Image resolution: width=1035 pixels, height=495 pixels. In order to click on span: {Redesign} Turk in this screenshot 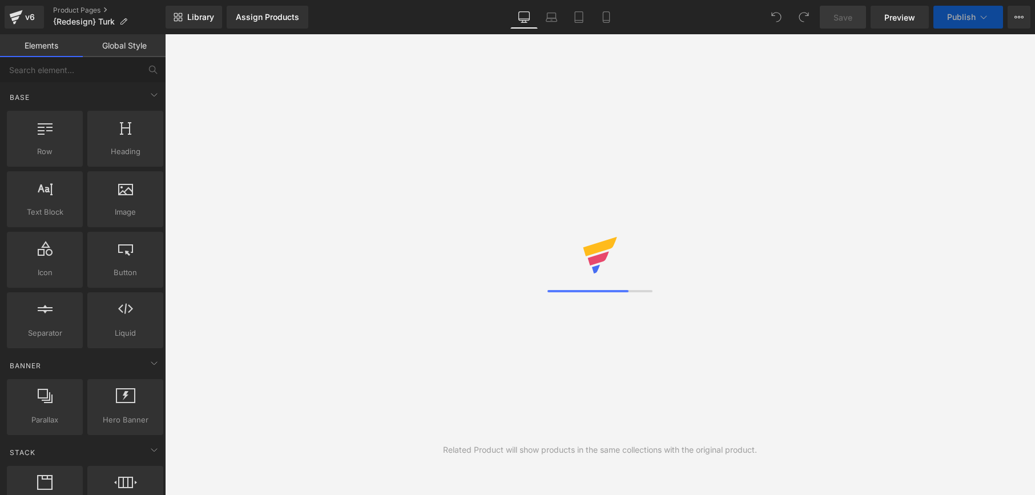, I will do `click(84, 22)`.